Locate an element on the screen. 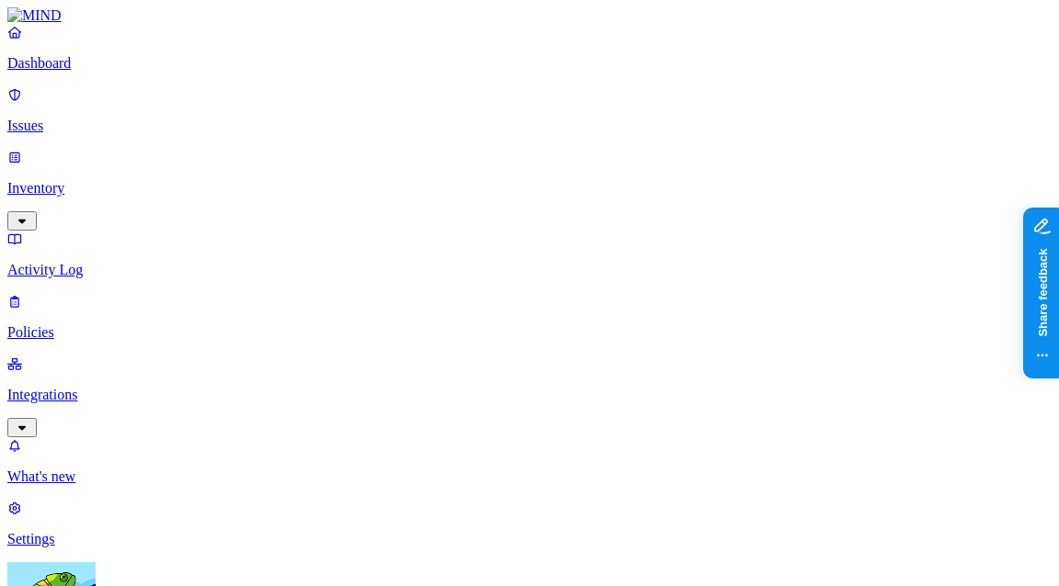  a: Policies is located at coordinates (529, 317).